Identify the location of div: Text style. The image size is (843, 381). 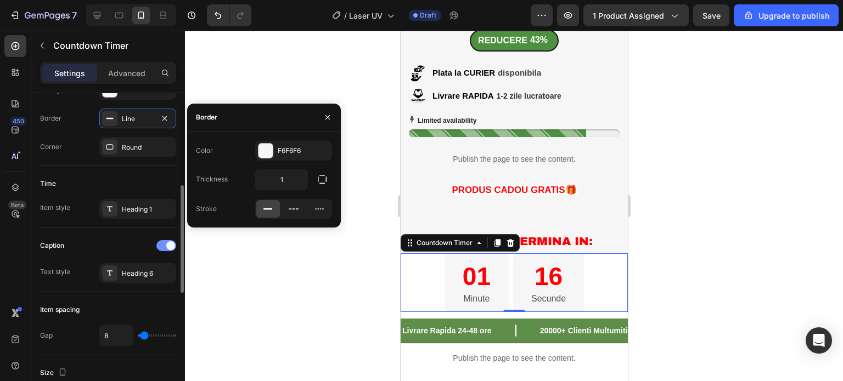
(55, 272).